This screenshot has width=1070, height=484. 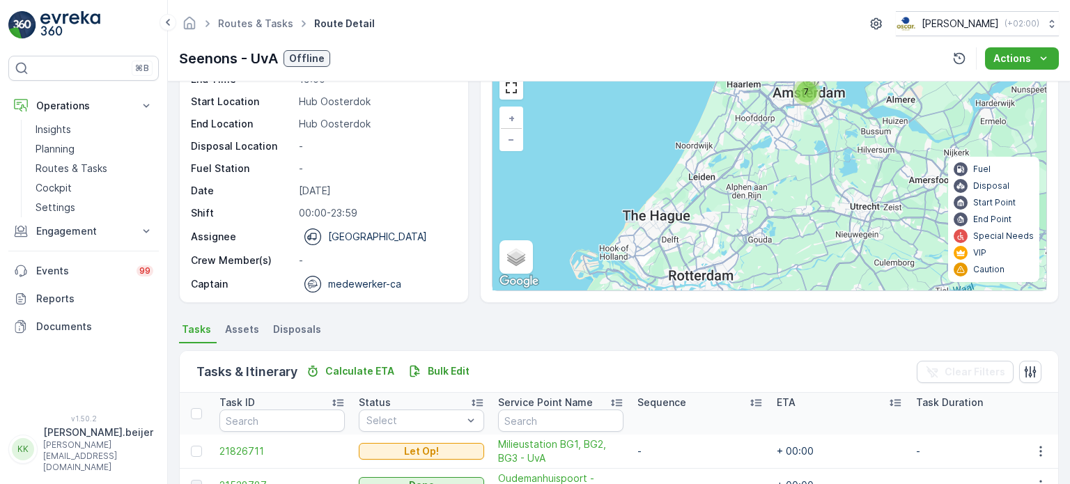 I want to click on div: KK, so click(x=23, y=449).